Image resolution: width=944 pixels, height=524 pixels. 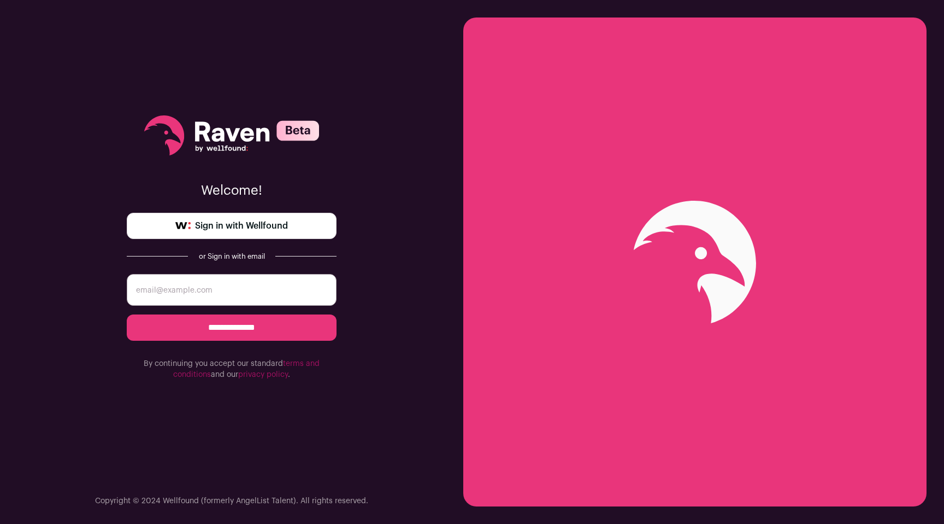 I want to click on a: privacy policy, so click(x=263, y=374).